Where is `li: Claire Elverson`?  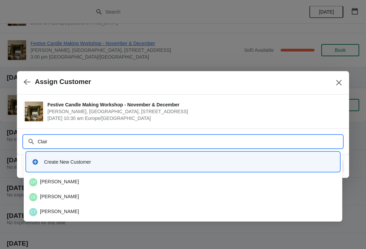 li: Claire Elverson is located at coordinates (183, 197).